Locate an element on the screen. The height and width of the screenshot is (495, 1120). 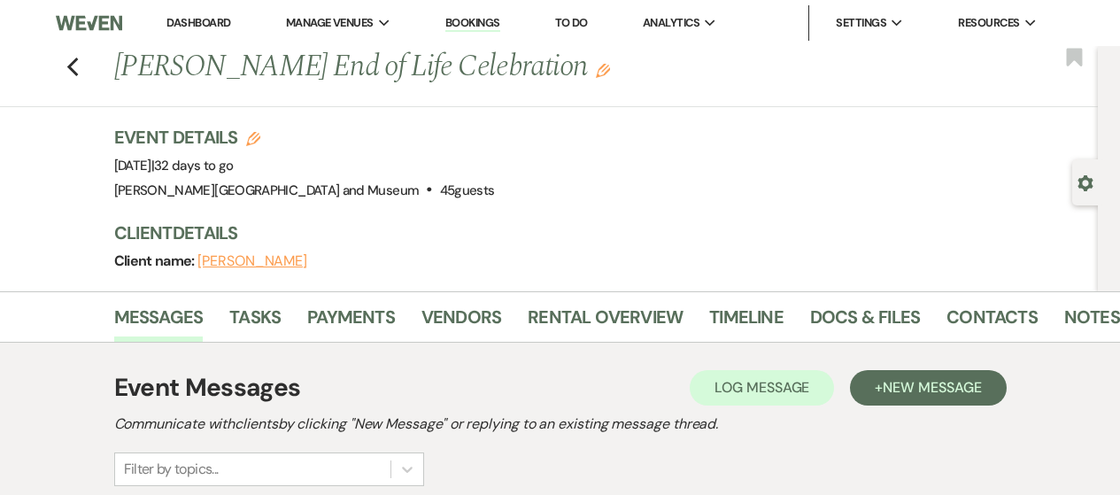
a: Dashboard is located at coordinates (198, 22).